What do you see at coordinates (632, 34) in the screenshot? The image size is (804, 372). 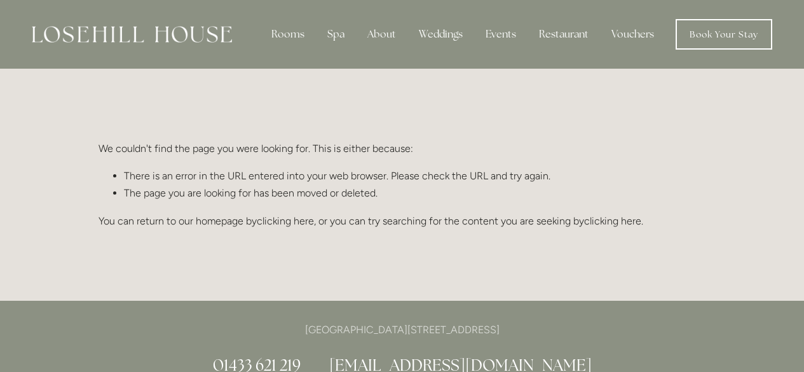 I see `a: Vouchers` at bounding box center [632, 34].